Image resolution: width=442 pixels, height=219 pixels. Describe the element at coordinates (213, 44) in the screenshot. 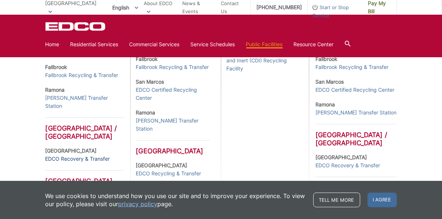

I see `a: Service Schedules` at that location.